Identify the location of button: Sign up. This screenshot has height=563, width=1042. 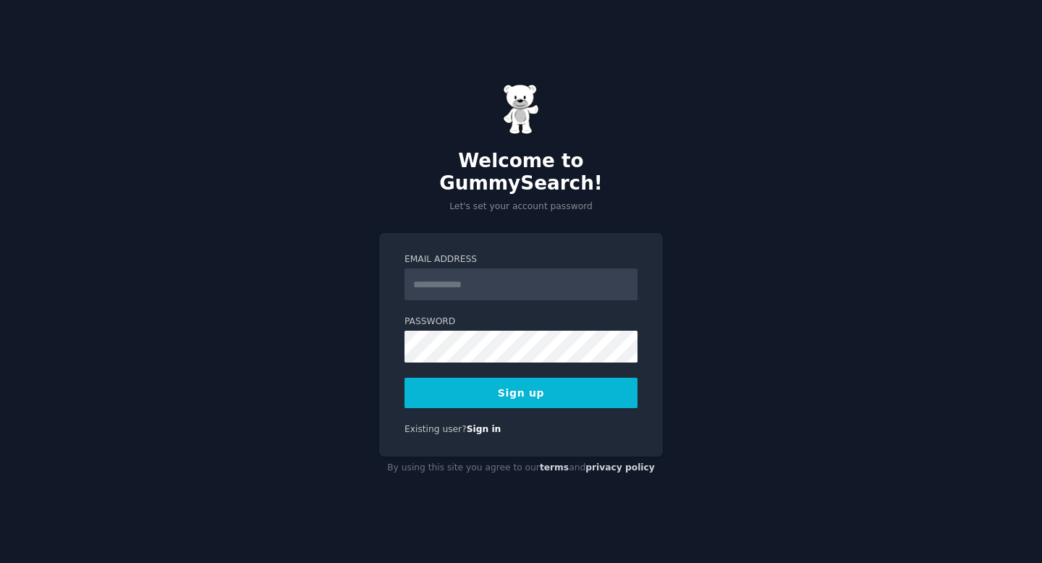
(521, 393).